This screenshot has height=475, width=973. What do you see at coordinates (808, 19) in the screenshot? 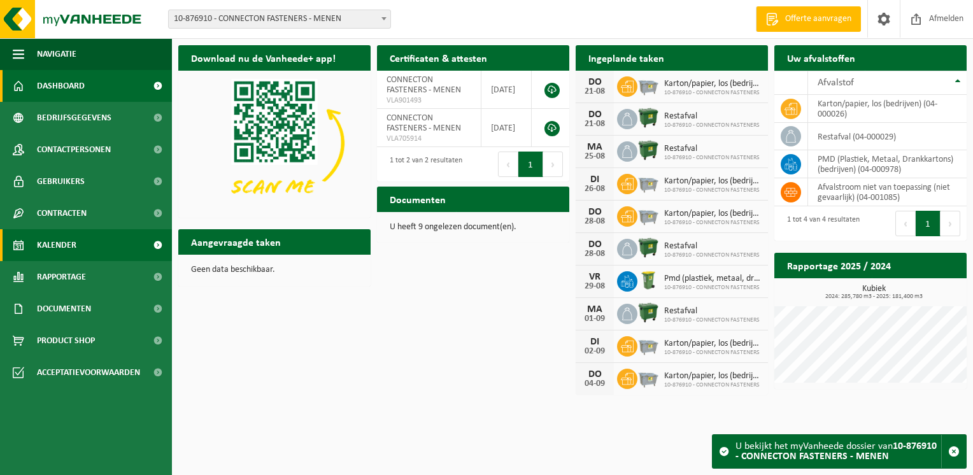
I see `a: Offerte aanvragen` at bounding box center [808, 19].